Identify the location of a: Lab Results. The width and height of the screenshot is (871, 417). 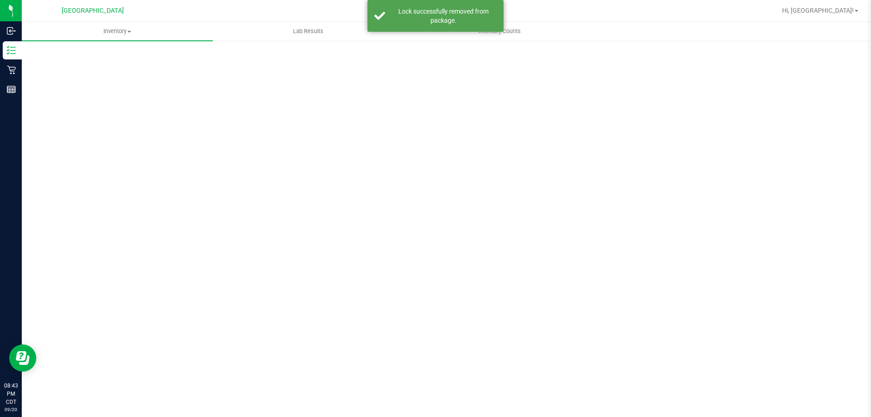
(308, 31).